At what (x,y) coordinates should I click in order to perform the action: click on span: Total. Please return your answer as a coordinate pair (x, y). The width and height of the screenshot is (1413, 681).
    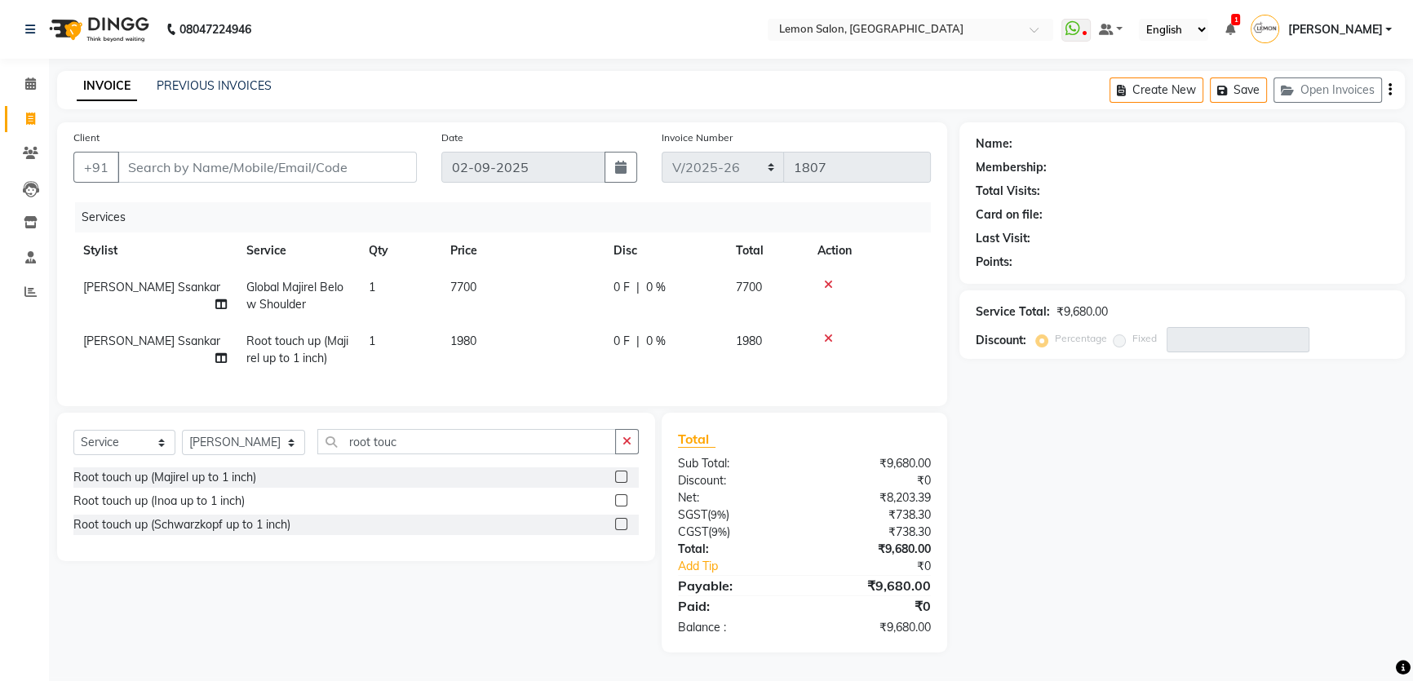
    Looking at the image, I should click on (697, 439).